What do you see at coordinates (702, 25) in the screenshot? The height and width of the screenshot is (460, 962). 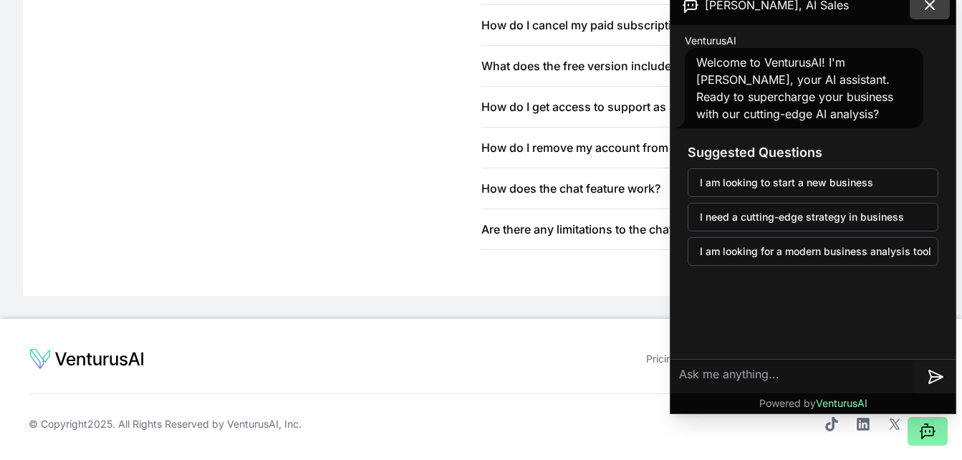 I see `button: How do I cancel my paid subscription?` at bounding box center [702, 25].